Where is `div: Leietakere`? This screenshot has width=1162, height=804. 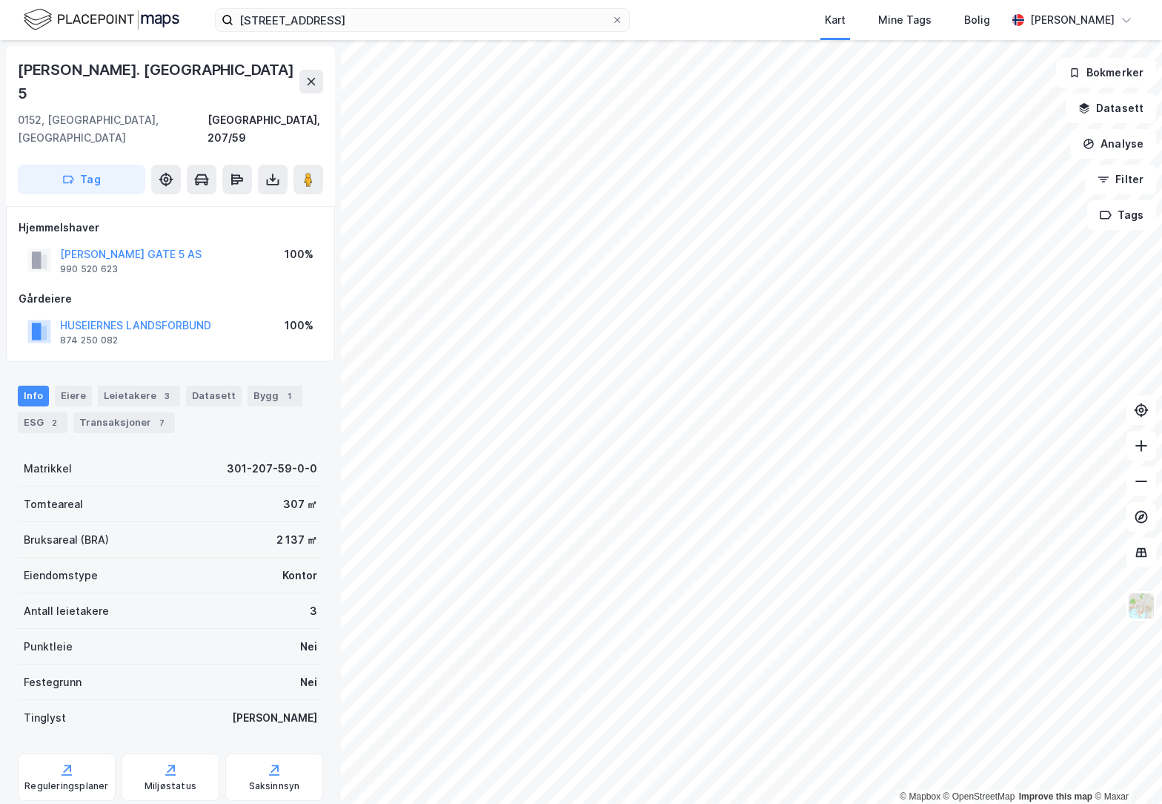 div: Leietakere is located at coordinates (139, 396).